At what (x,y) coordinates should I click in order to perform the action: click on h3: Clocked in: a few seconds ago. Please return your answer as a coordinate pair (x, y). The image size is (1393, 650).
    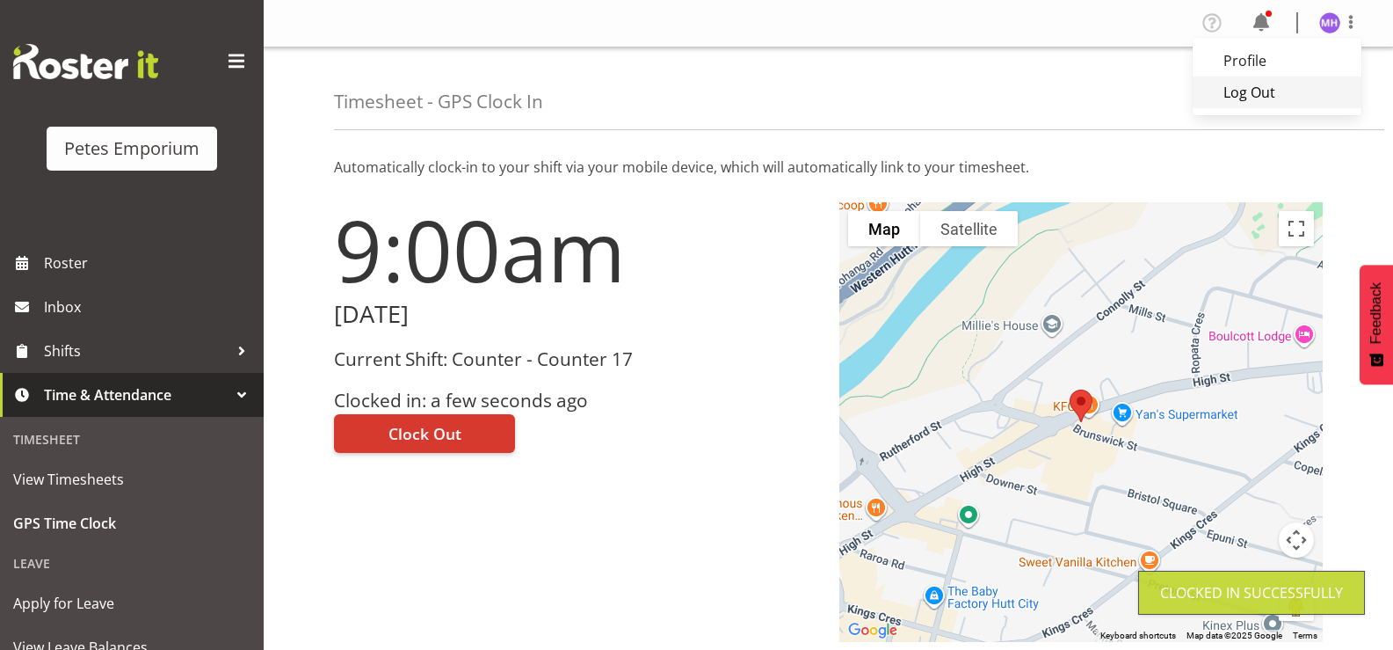
    Looking at the image, I should click on (576, 400).